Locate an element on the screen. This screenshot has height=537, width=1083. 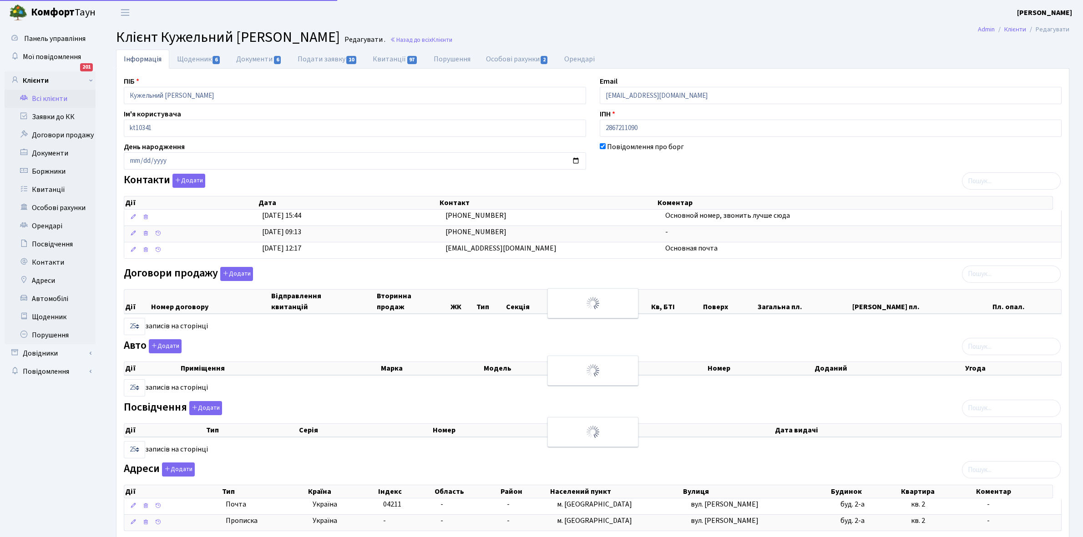
th: Населений пункт is located at coordinates (615, 492).